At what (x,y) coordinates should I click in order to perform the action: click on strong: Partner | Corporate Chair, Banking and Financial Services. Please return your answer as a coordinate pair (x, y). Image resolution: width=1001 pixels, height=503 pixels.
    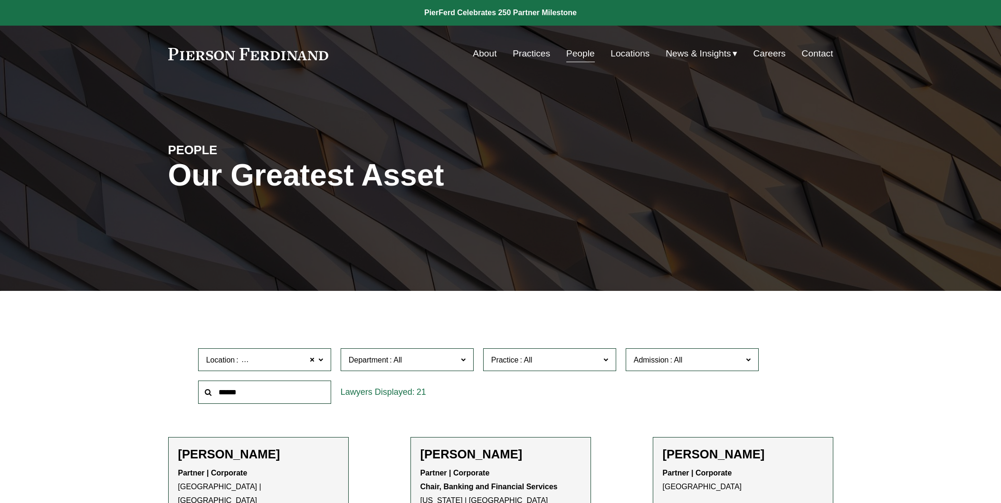
    Looking at the image, I should click on (489, 480).